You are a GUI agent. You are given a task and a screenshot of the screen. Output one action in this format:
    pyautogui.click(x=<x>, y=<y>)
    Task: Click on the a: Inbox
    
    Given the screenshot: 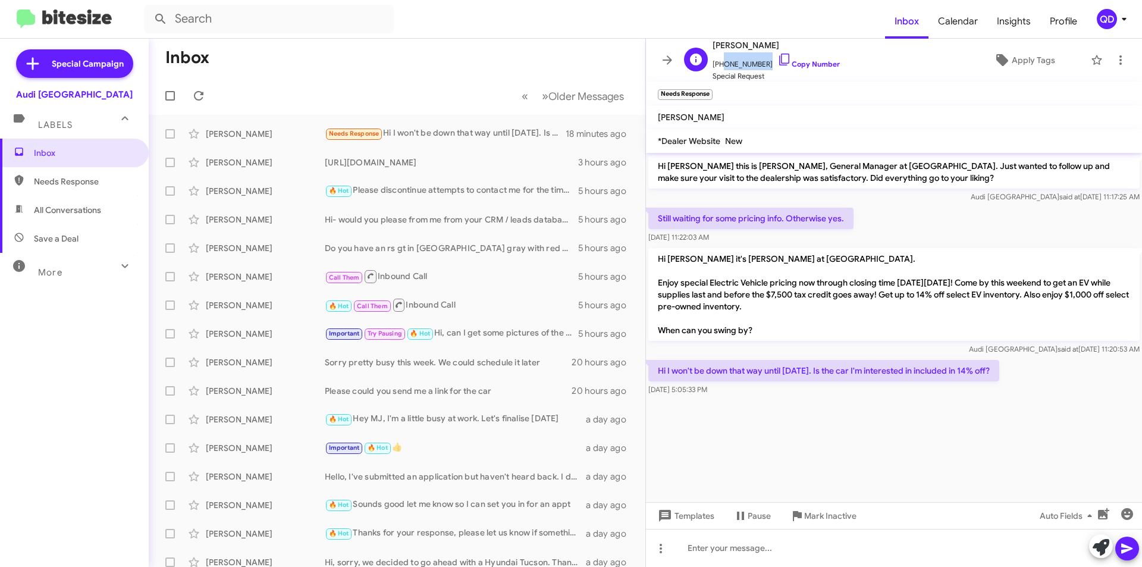 What is the action you would take?
    pyautogui.click(x=906, y=21)
    